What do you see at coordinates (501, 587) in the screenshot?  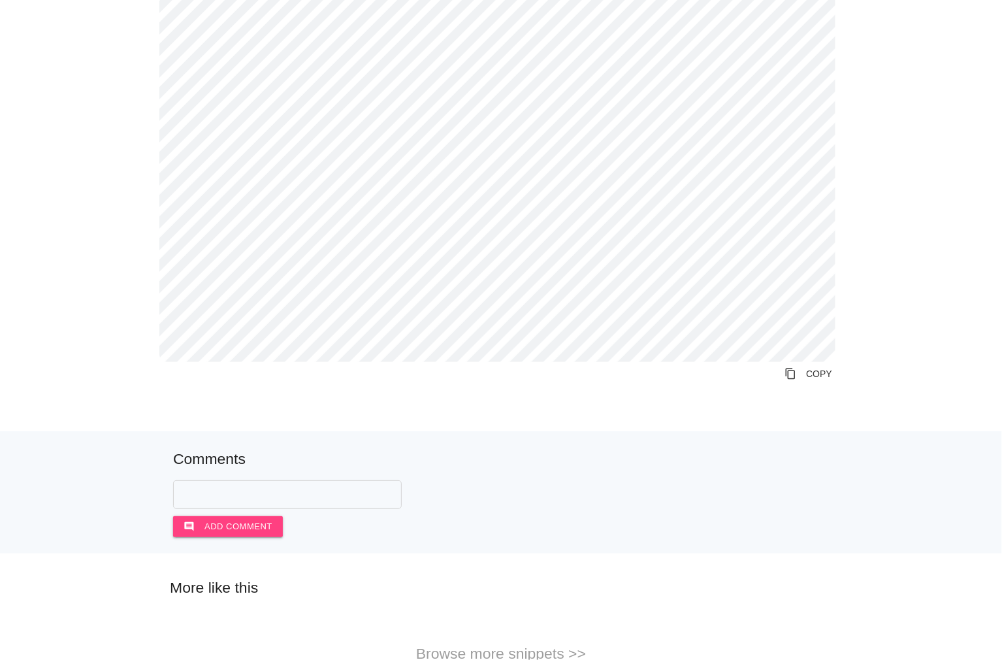 I see `h5: More like this` at bounding box center [501, 587].